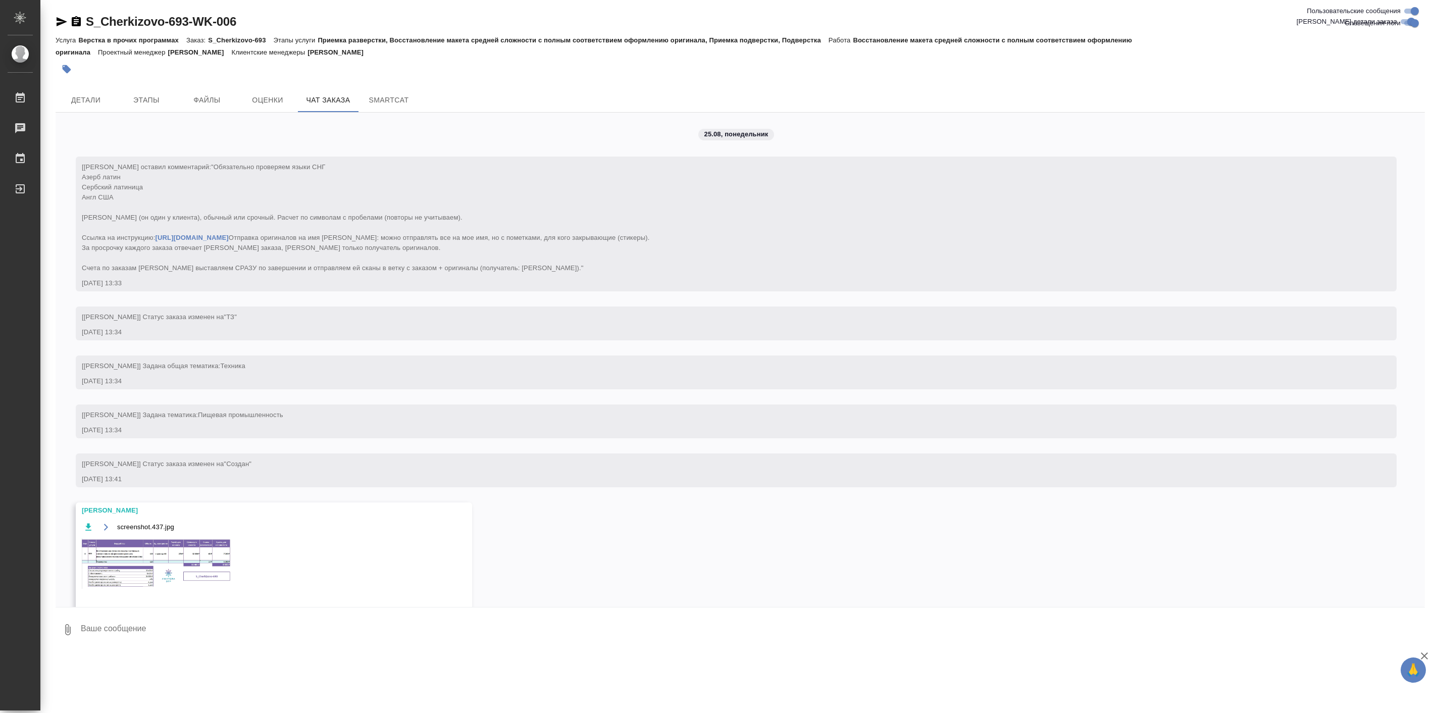 The width and height of the screenshot is (1436, 713). I want to click on button: Скачать, so click(88, 527).